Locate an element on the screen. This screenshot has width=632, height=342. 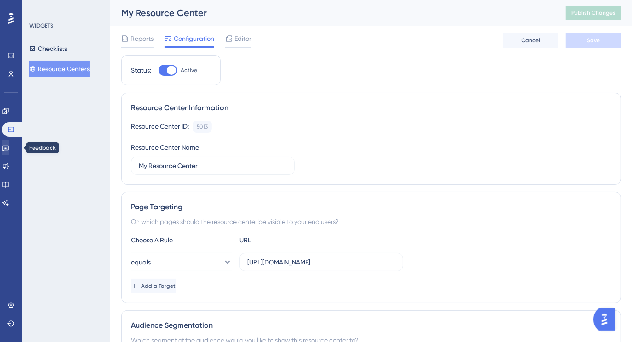
button: Publish Changes is located at coordinates (593, 13).